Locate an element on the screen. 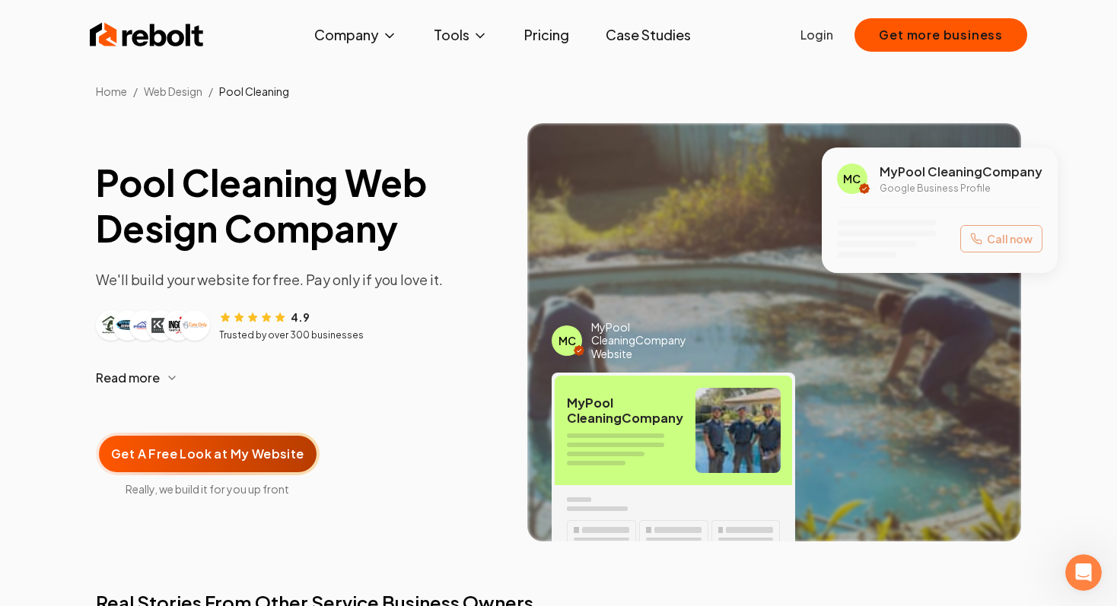  img: Pool Cleaning team is located at coordinates (738, 430).